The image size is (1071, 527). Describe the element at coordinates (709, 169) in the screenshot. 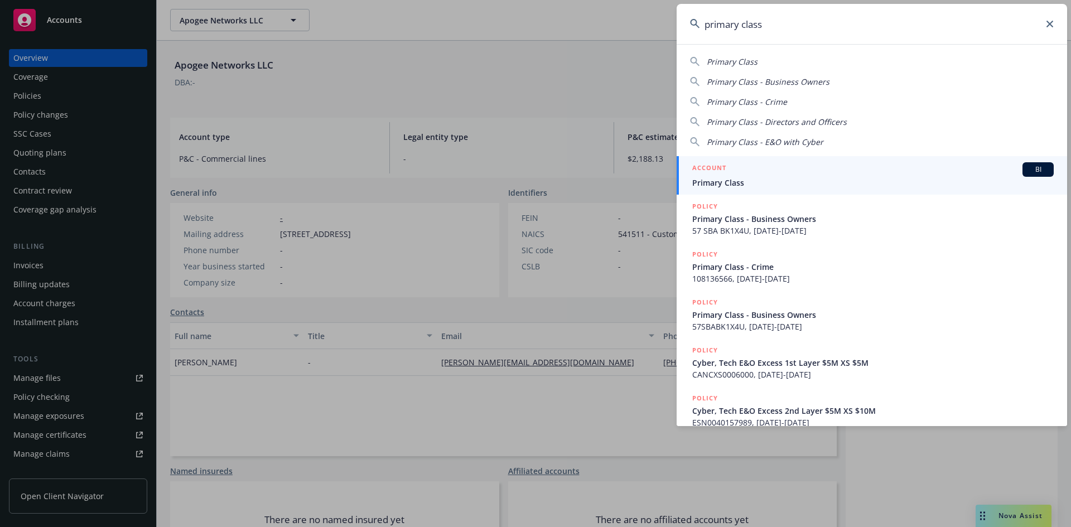

I see `h5: ACCOUNT` at that location.